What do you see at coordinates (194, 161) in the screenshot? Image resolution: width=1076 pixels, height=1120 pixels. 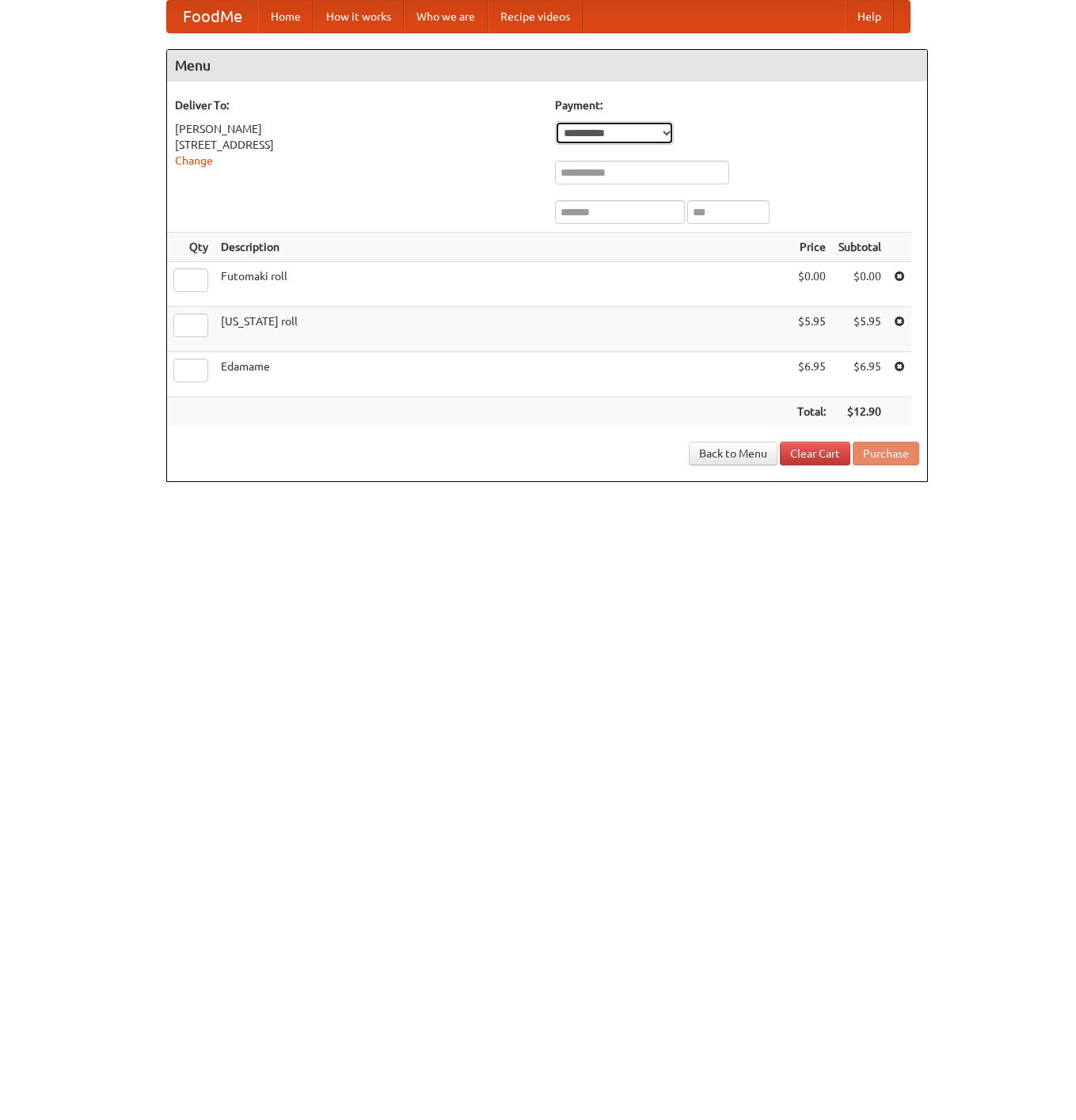 I see `a: Change` at bounding box center [194, 161].